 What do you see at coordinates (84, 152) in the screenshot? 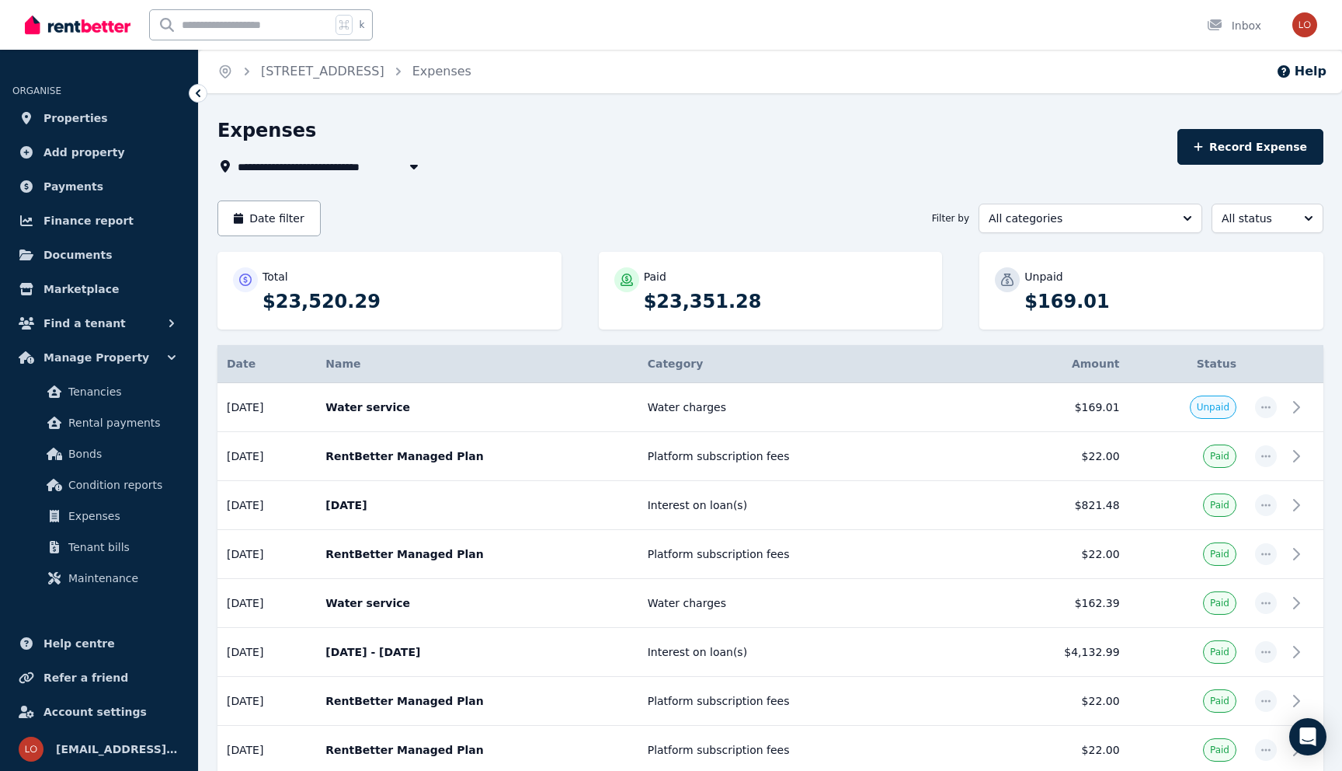
I see `span: Add property` at bounding box center [84, 152].